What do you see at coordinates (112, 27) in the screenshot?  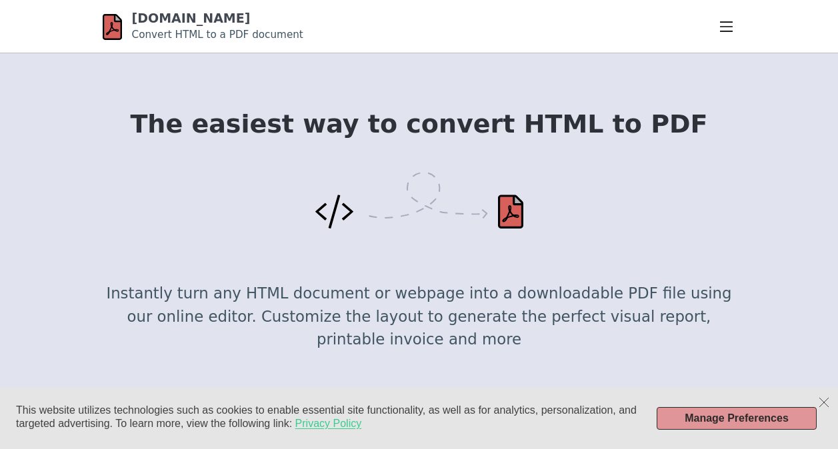 I see `img: html-pdf.net` at bounding box center [112, 27].